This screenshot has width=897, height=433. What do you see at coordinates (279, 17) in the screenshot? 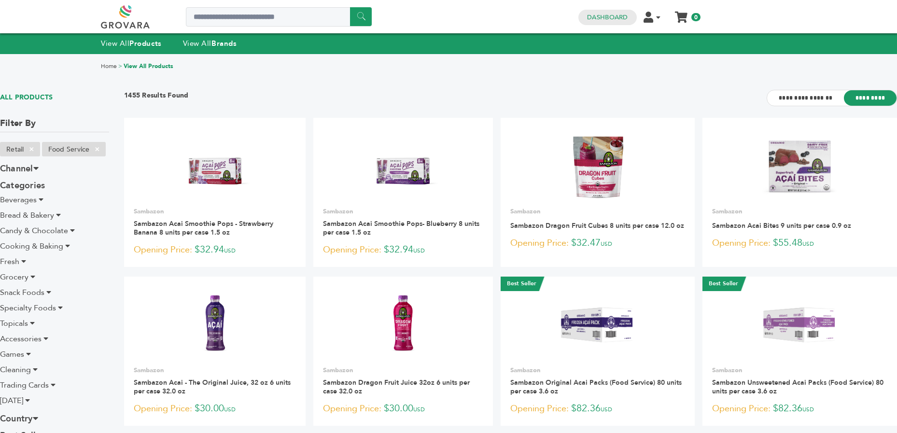
I see `input: Search a product or brand...` at bounding box center [279, 17].